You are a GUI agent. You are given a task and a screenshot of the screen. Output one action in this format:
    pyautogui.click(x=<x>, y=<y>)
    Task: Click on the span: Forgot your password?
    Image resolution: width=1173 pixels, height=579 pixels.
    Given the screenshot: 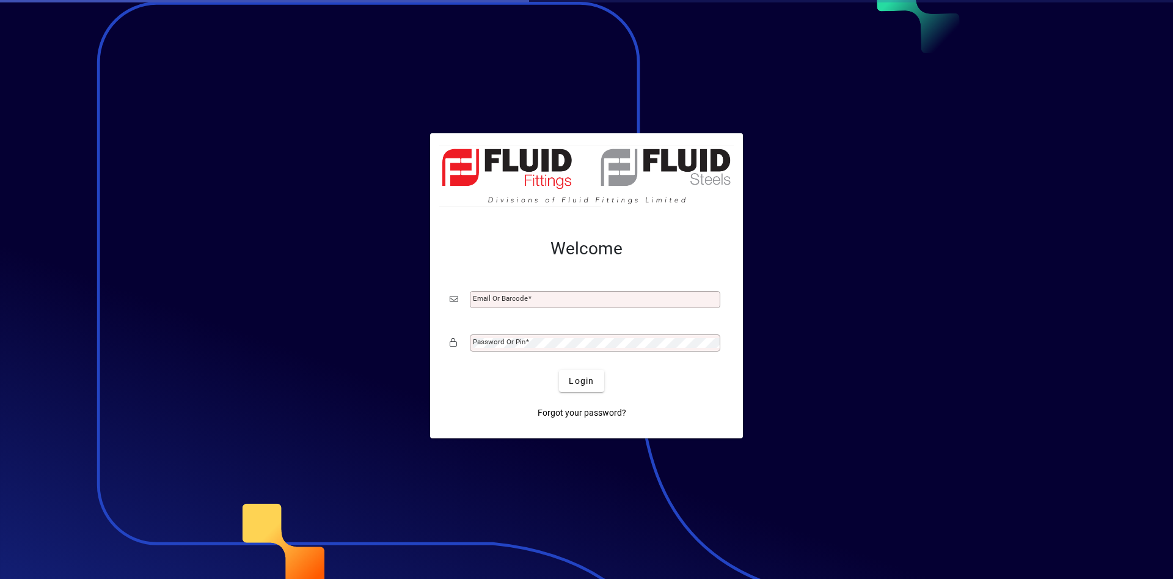 What is the action you would take?
    pyautogui.click(x=582, y=412)
    